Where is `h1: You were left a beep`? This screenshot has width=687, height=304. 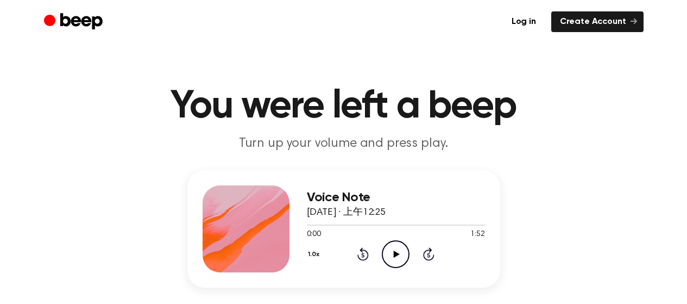
h1: You were left a beep is located at coordinates (344, 106).